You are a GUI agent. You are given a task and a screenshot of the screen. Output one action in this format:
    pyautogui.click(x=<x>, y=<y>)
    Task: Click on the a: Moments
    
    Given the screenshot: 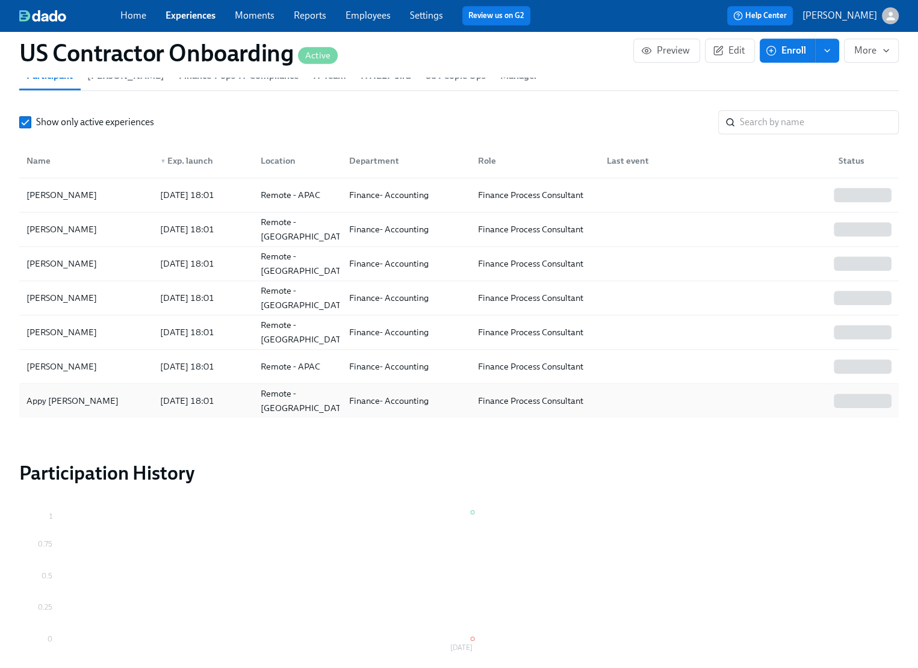 What is the action you would take?
    pyautogui.click(x=255, y=15)
    